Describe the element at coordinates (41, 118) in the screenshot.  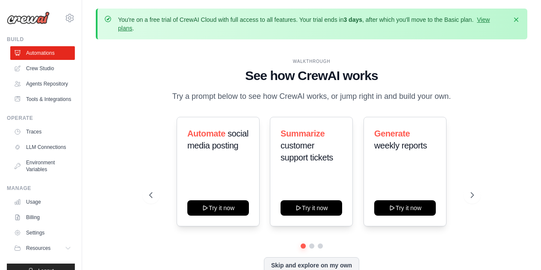
I see `div: Operate` at that location.